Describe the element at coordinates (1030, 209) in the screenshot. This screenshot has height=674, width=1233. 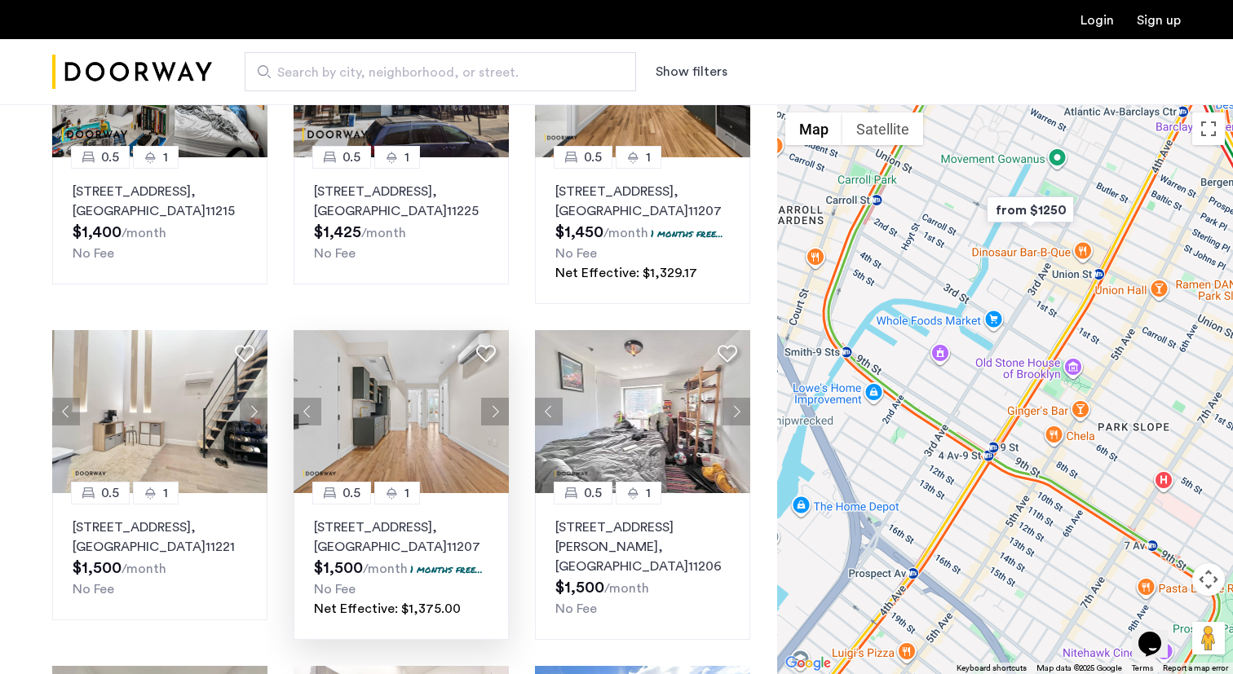
I see `div: from $1250` at that location.